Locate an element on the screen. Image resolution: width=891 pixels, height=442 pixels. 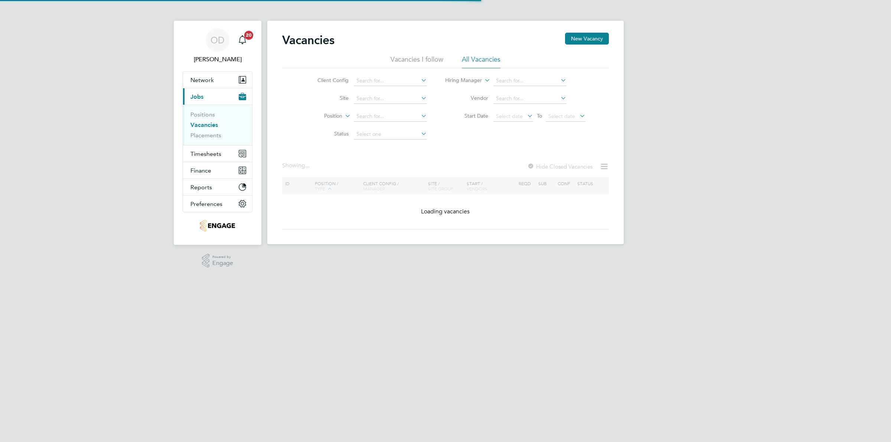
a: Placements is located at coordinates (206, 135).